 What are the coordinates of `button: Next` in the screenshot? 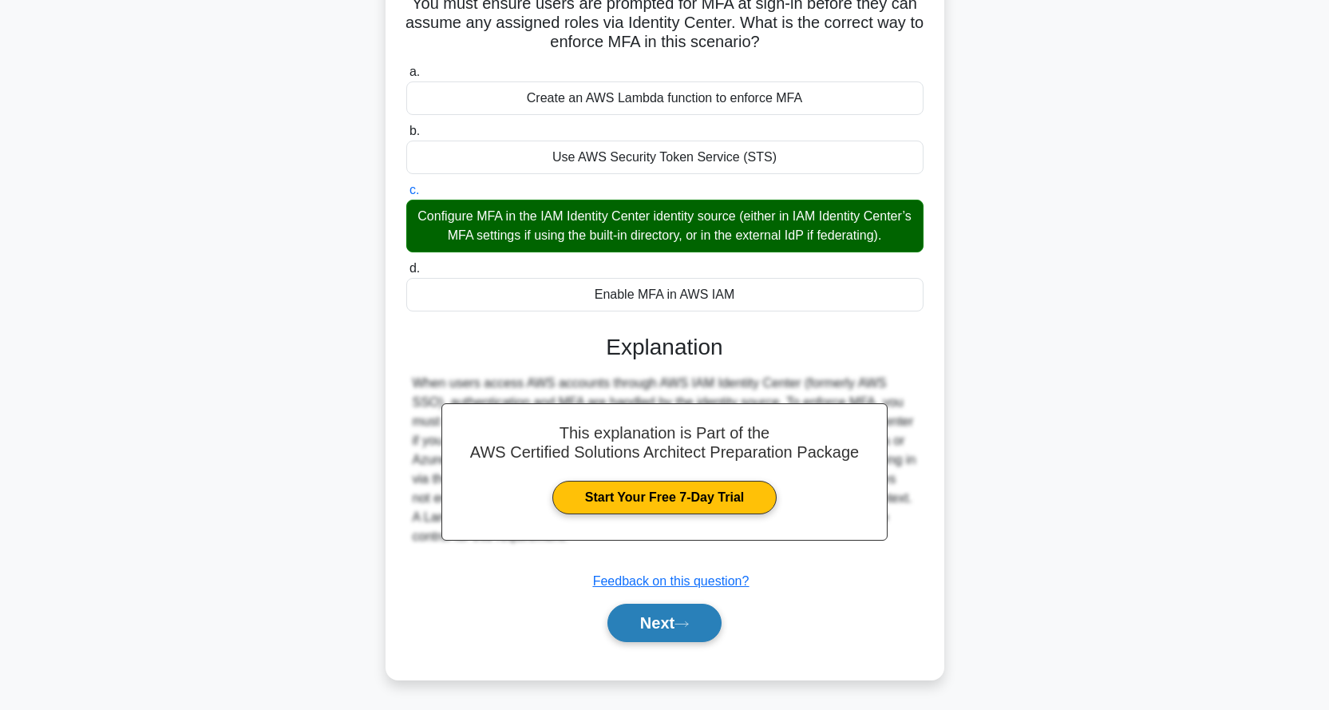 It's located at (664, 623).